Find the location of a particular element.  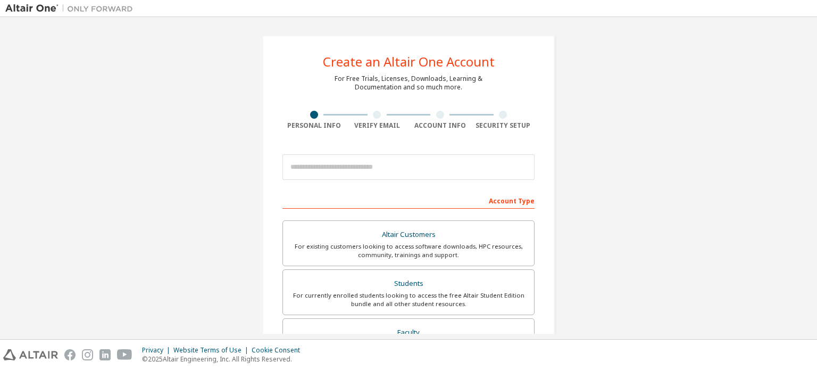

div: Personal Info is located at coordinates (314, 126).